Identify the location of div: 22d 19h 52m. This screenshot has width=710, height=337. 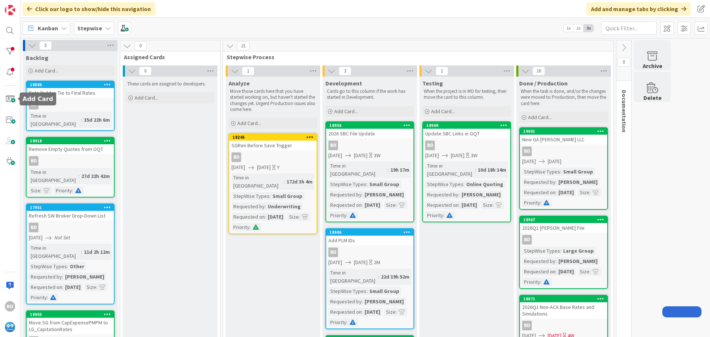
(395, 276).